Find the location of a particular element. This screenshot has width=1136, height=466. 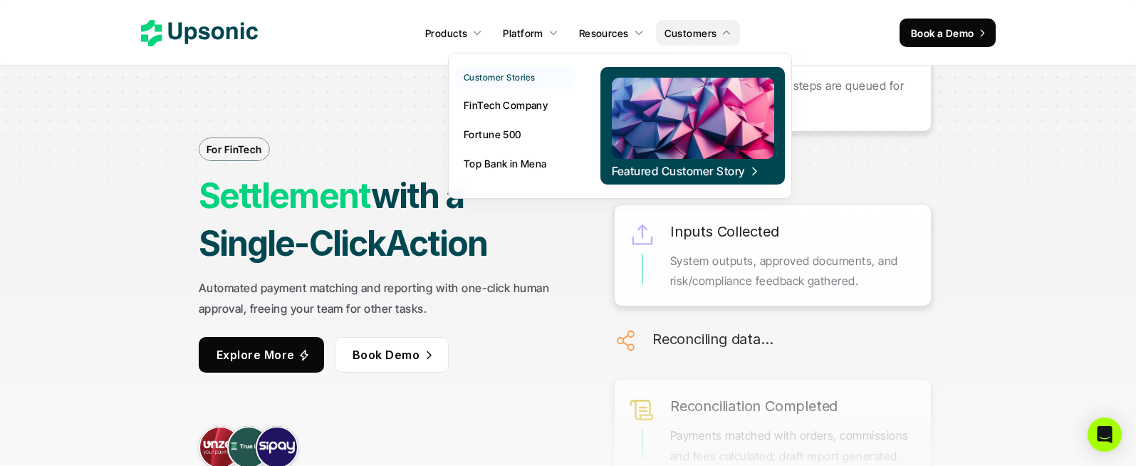

p: Featured Customer Story is located at coordinates (678, 171).